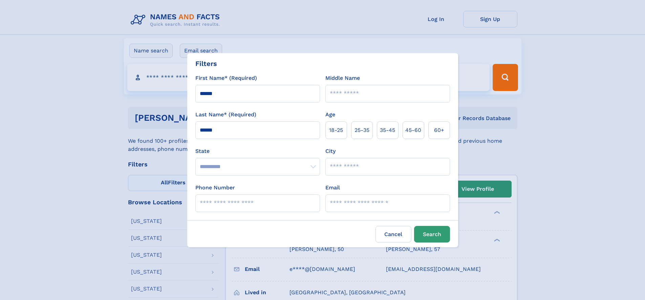 Image resolution: width=645 pixels, height=300 pixels. Describe the element at coordinates (330, 115) in the screenshot. I see `label: Age` at that location.